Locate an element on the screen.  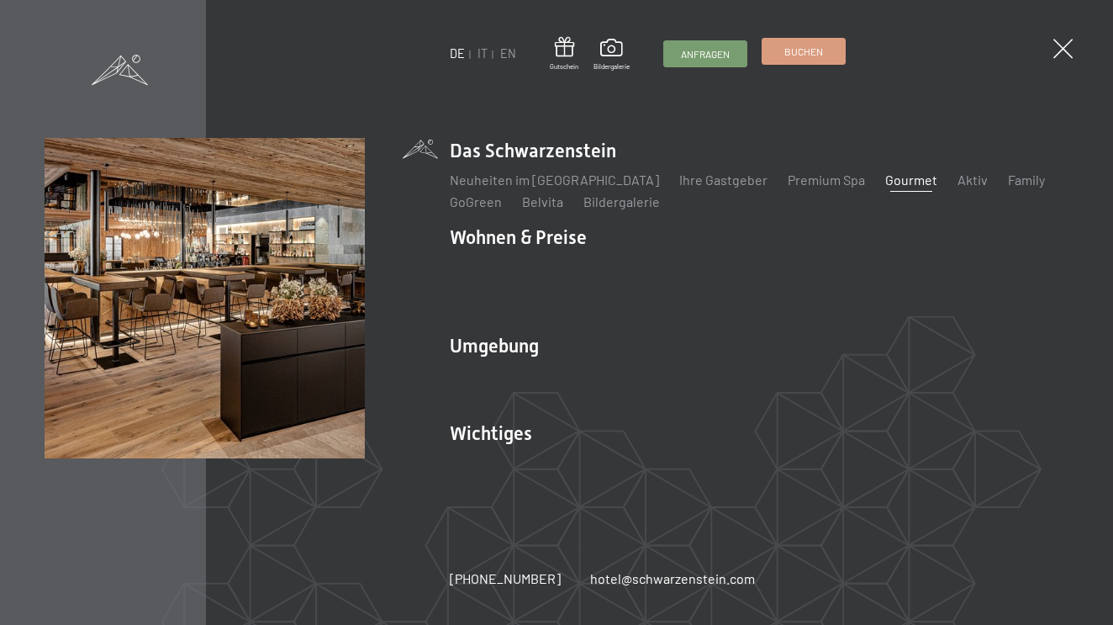
a: Anfragen is located at coordinates (705, 54).